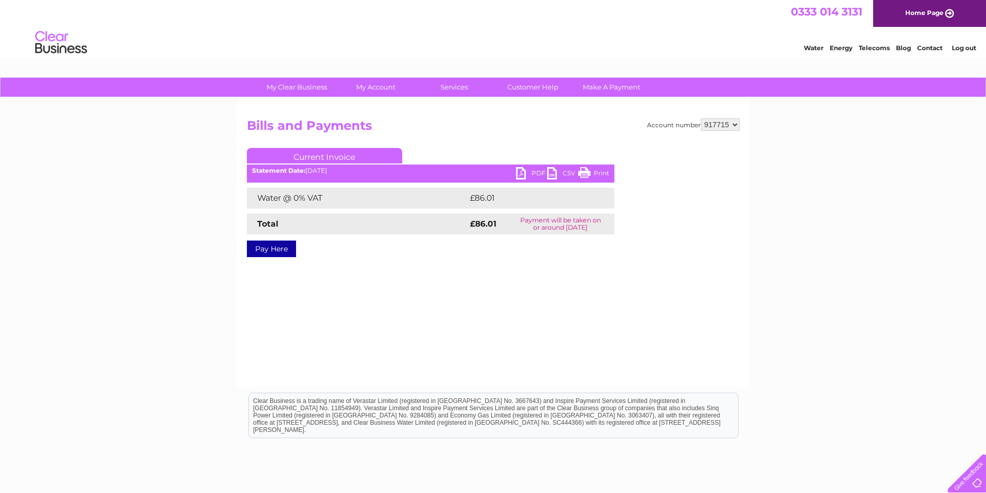 This screenshot has height=493, width=986. What do you see at coordinates (826, 11) in the screenshot?
I see `a: 0333 014 3131` at bounding box center [826, 11].